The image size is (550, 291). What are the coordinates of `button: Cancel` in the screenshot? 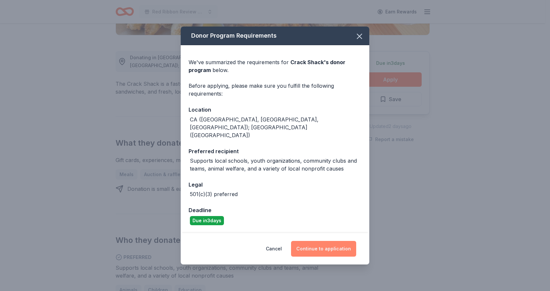 It's located at (274, 249).